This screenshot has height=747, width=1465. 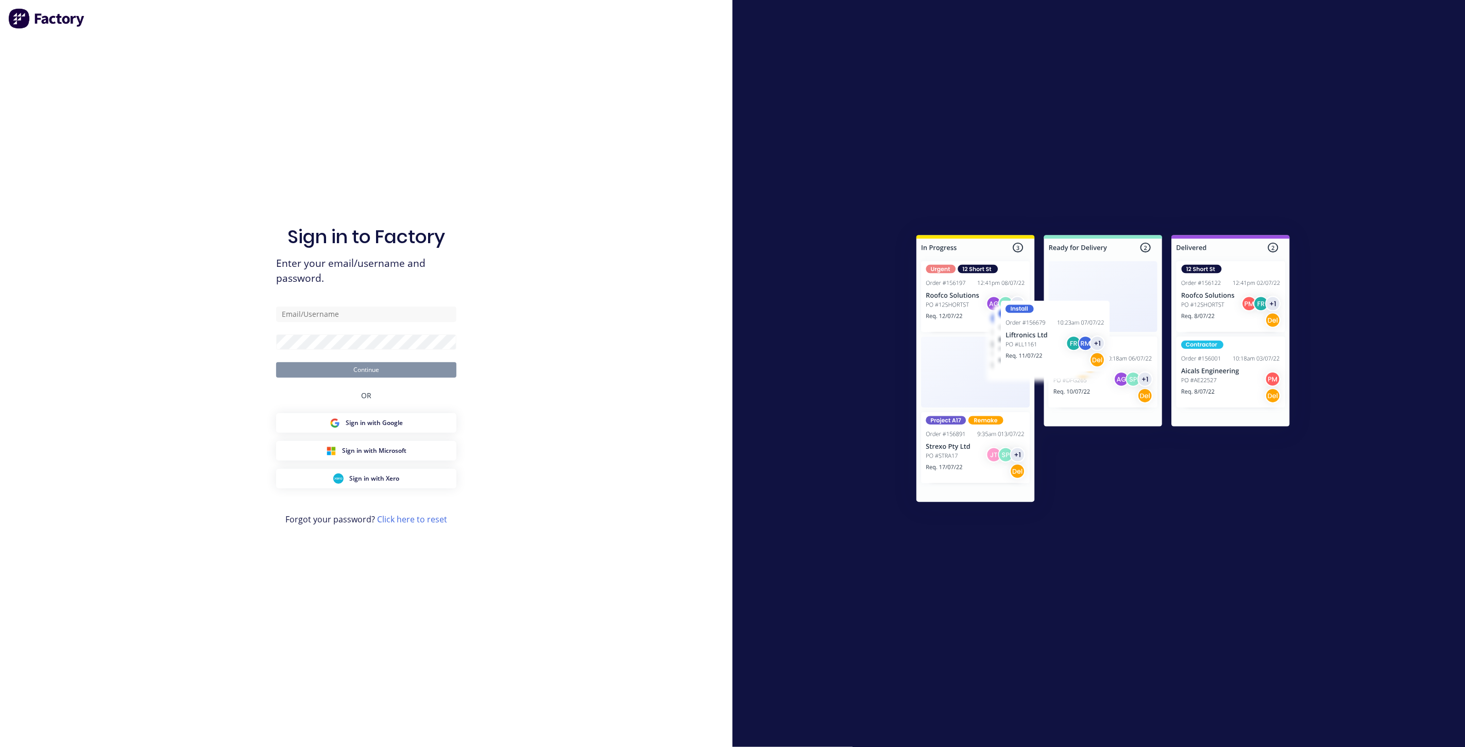 What do you see at coordinates (366, 519) in the screenshot?
I see `span: Forgot your password?` at bounding box center [366, 519].